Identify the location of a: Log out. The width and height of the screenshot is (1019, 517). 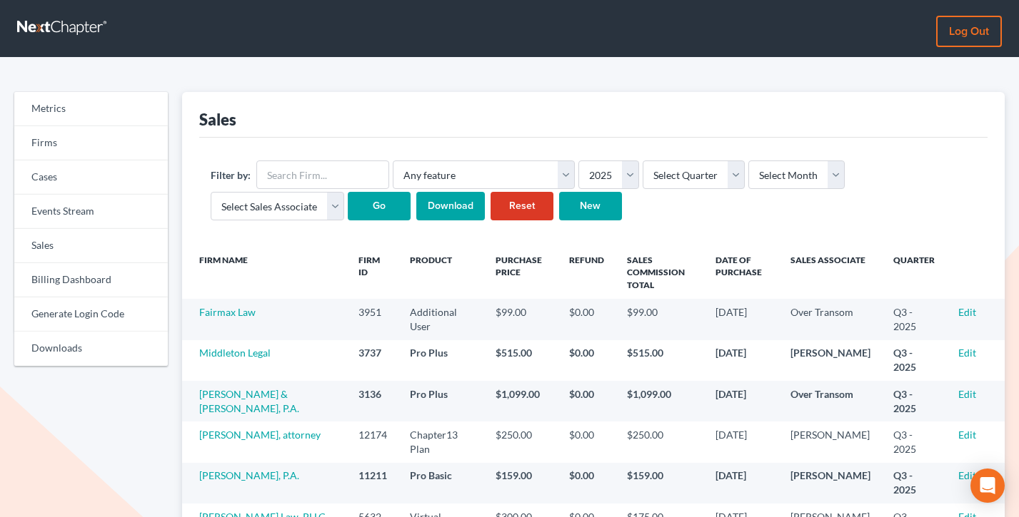
(969, 31).